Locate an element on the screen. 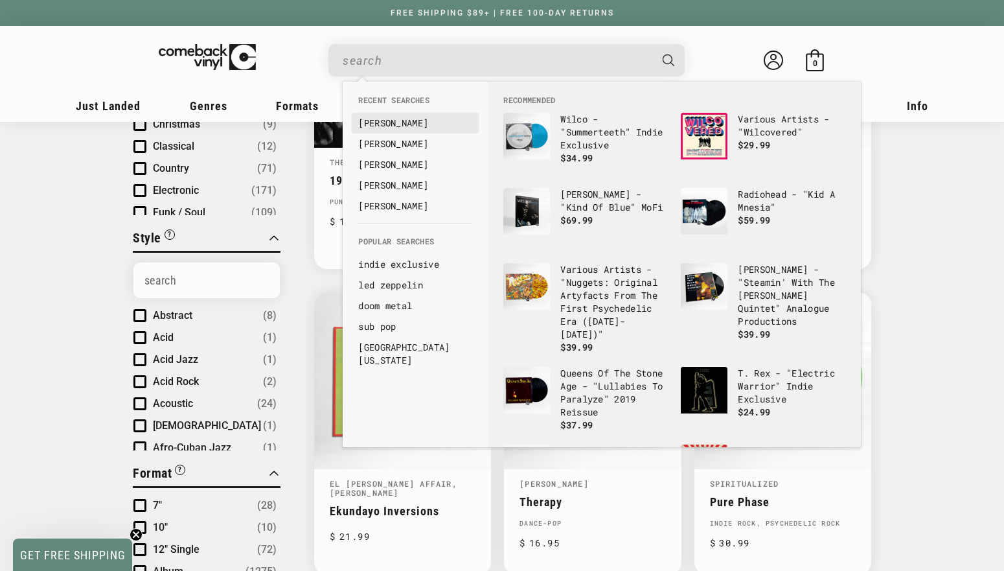 The width and height of the screenshot is (1004, 571). a: The Beatles - "1" The Beatles - "1" is located at coordinates (586, 475).